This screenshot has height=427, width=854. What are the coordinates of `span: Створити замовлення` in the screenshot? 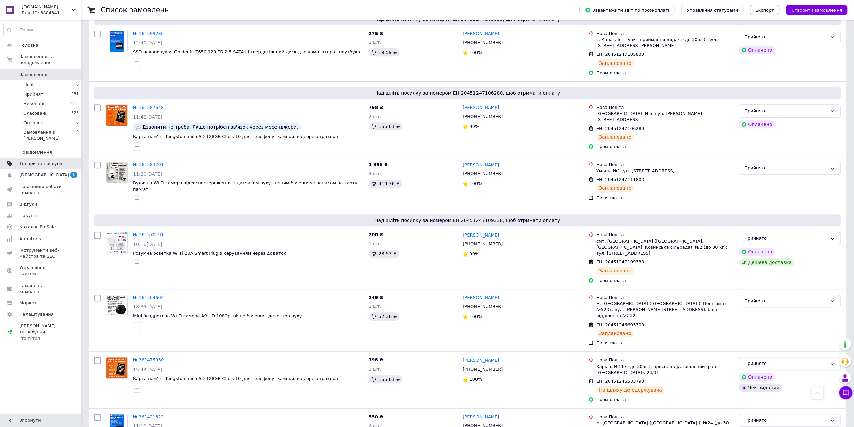 It's located at (817, 10).